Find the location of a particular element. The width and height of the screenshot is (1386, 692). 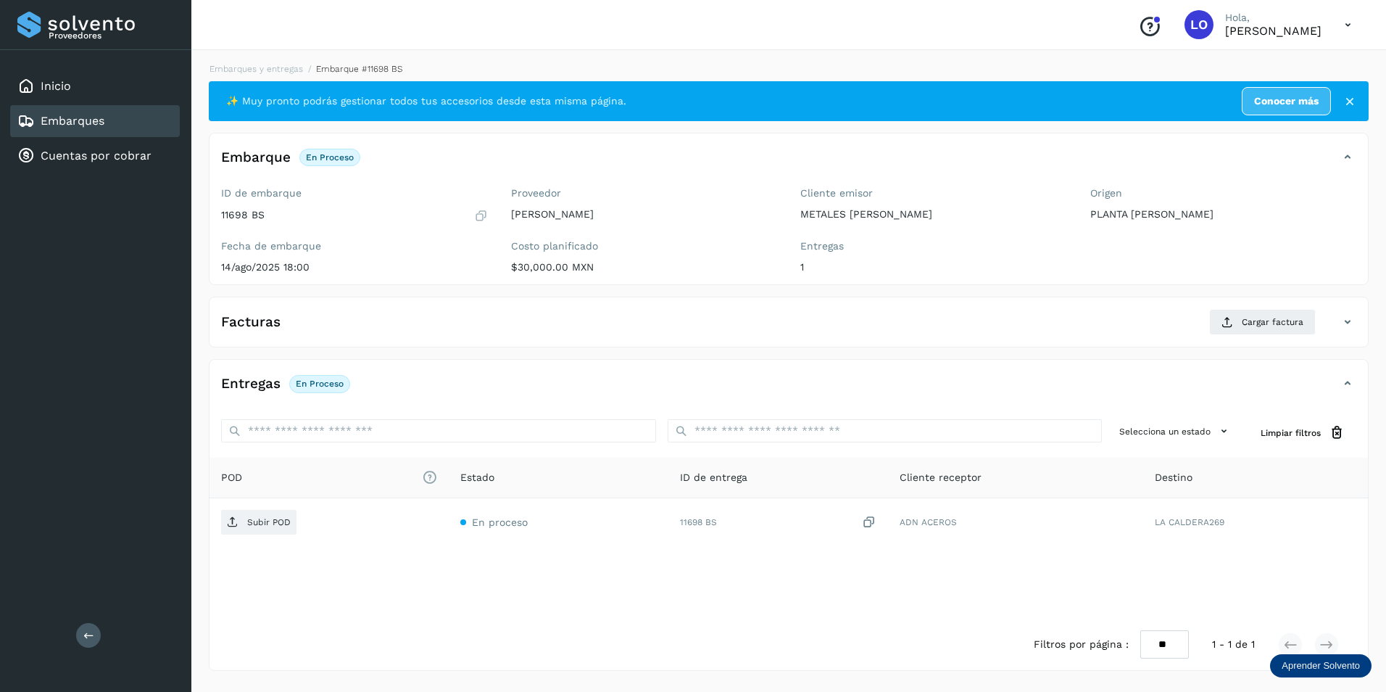

div: Inicio is located at coordinates (95, 86).